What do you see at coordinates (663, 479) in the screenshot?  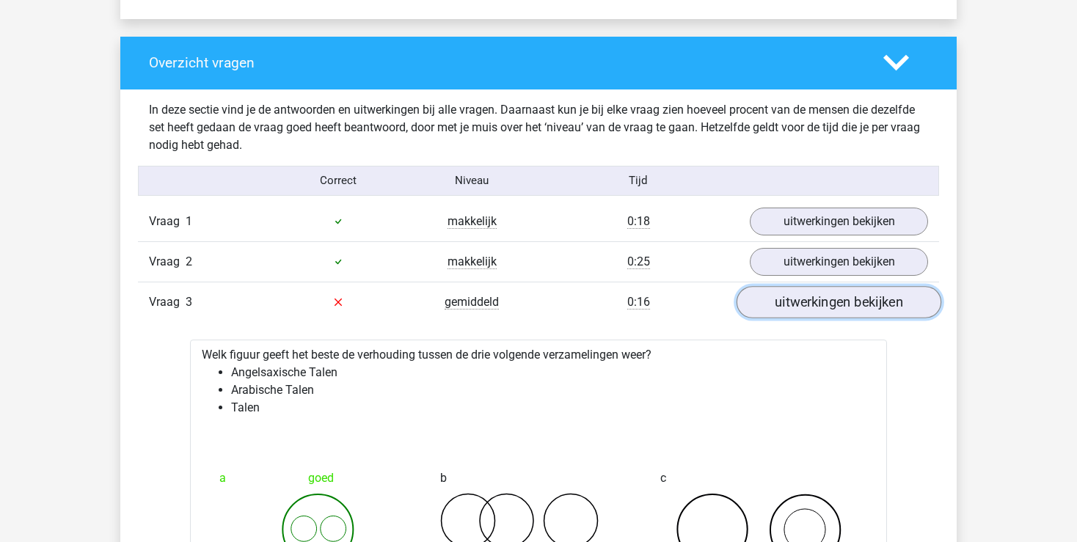 I see `span: c` at bounding box center [663, 479].